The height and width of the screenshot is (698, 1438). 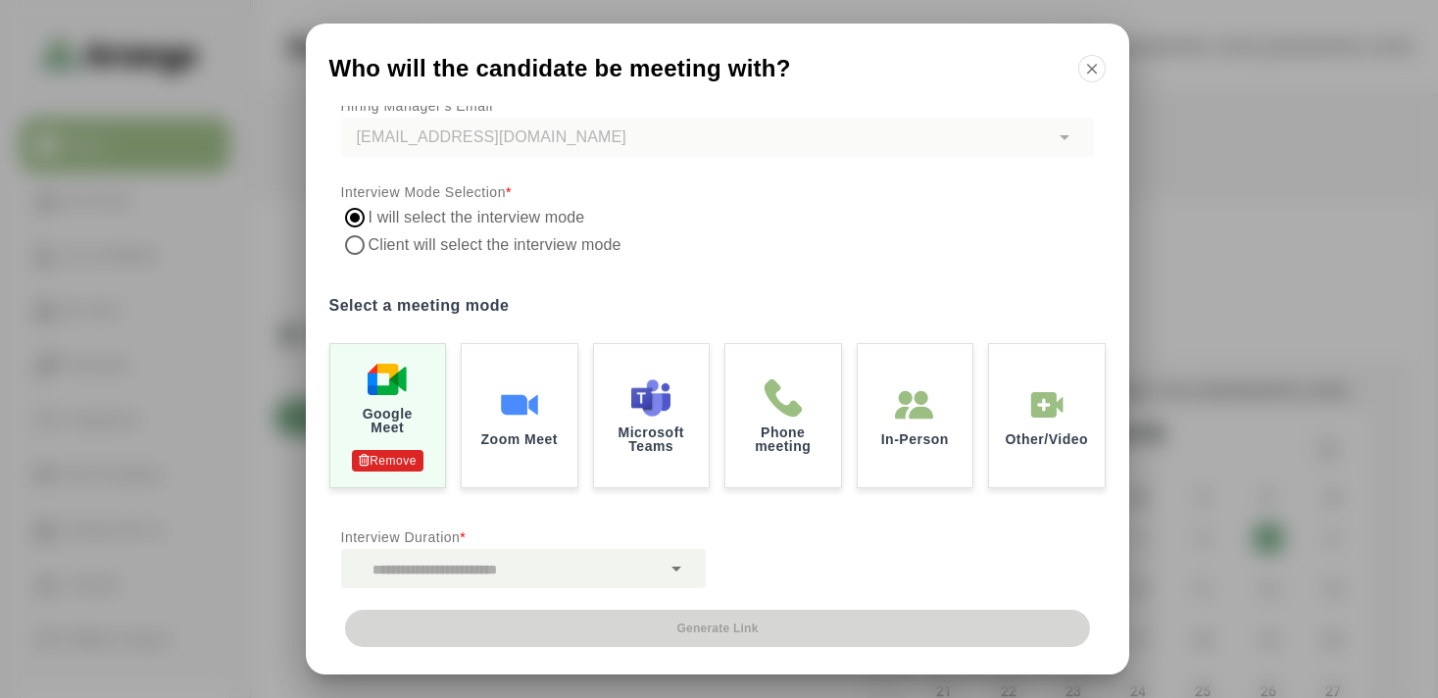 I want to click on label: Client will select the interview mode, so click(x=497, y=245).